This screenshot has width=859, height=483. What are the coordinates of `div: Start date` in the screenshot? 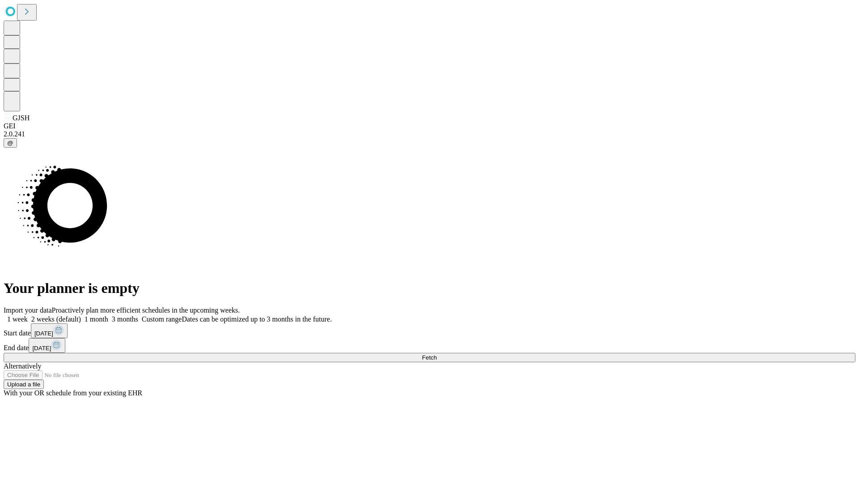 It's located at (429, 331).